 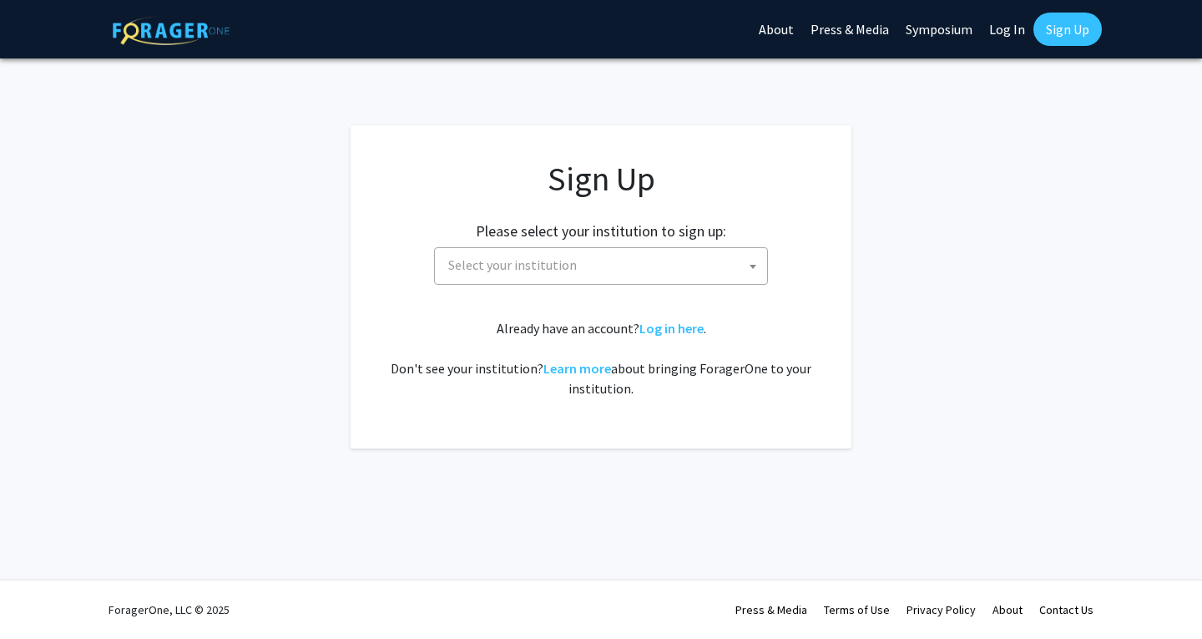 I want to click on a: Contact Us, so click(x=1066, y=609).